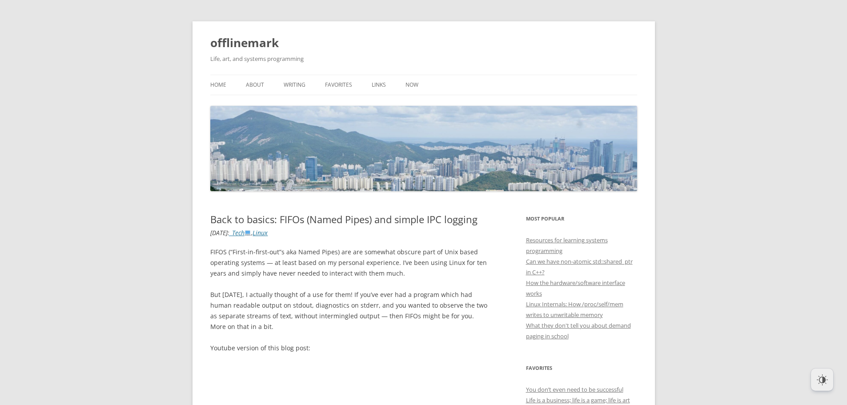 This screenshot has width=847, height=405. Describe the element at coordinates (424, 148) in the screenshot. I see `img: offlinemark` at that location.